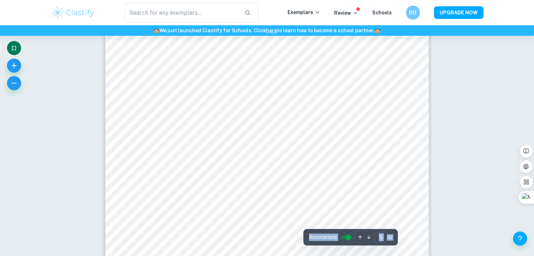 This screenshot has width=534, height=256. What do you see at coordinates (272, 31) in the screenshot?
I see `a: here` at bounding box center [272, 31].